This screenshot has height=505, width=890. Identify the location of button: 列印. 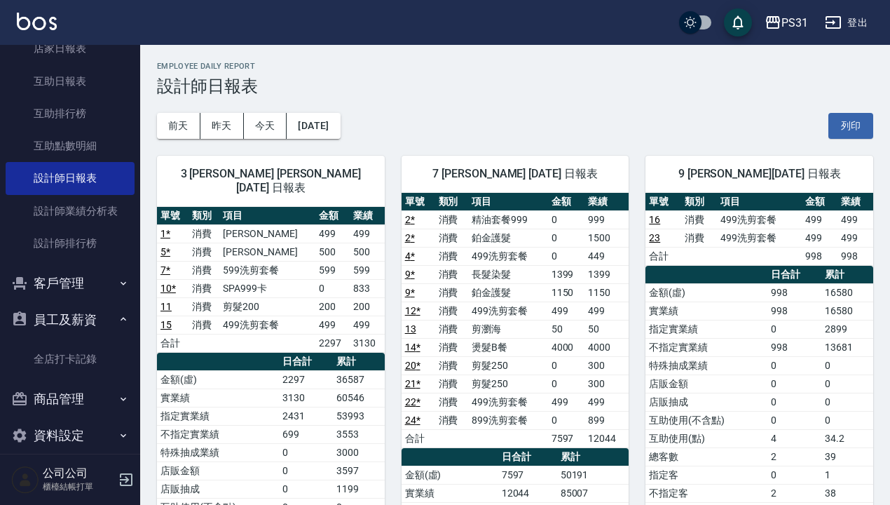
(851, 126).